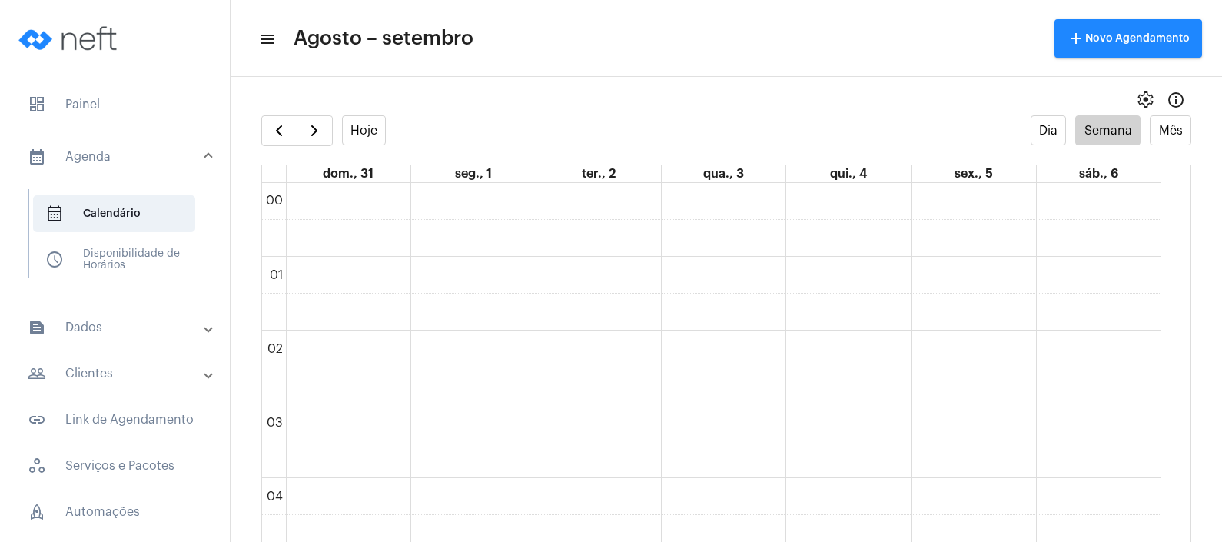 The width and height of the screenshot is (1222, 542). What do you see at coordinates (279, 131) in the screenshot?
I see `button: Semana Anterior` at bounding box center [279, 131].